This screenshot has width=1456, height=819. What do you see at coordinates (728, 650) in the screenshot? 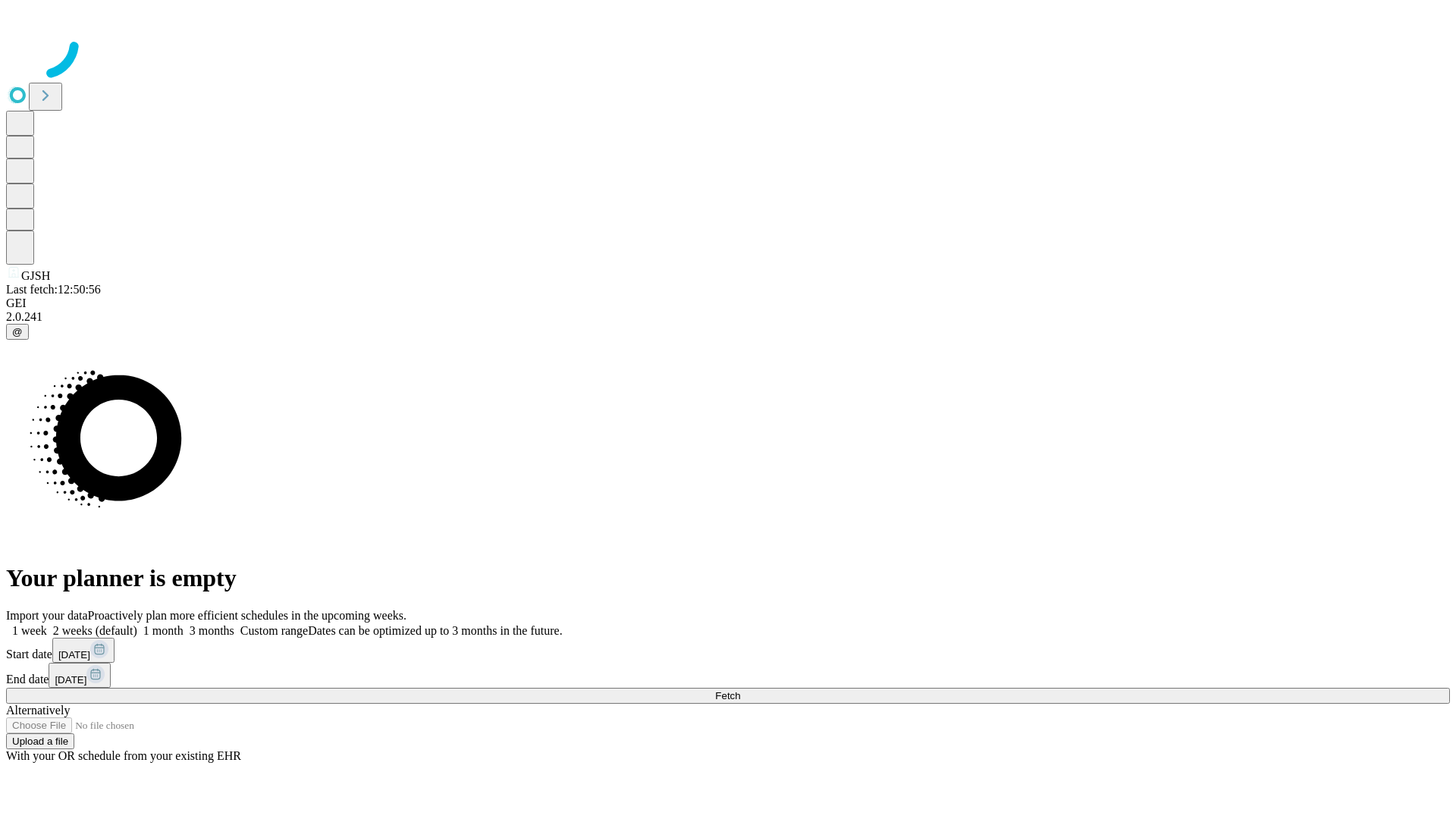
I see `div: Start date` at bounding box center [728, 650].